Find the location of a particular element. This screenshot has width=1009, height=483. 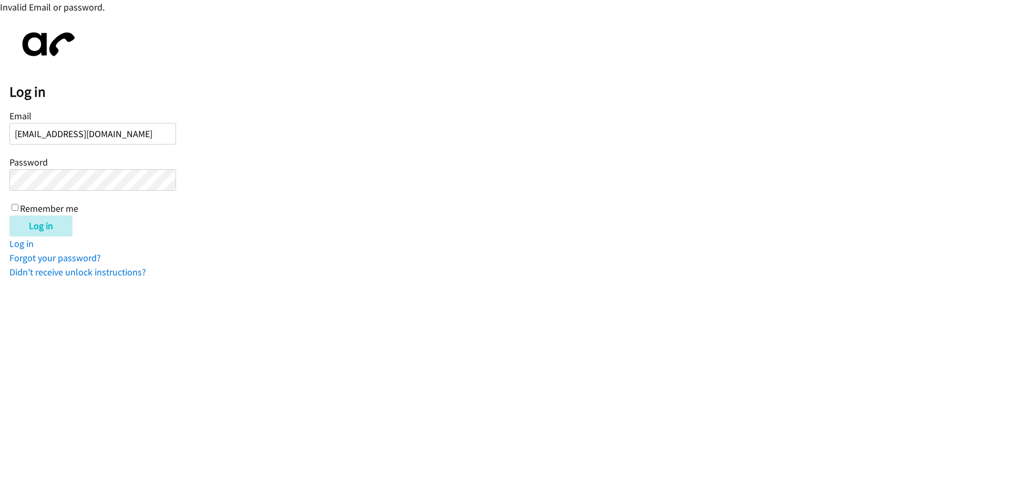

h2: Log in is located at coordinates (509, 92).